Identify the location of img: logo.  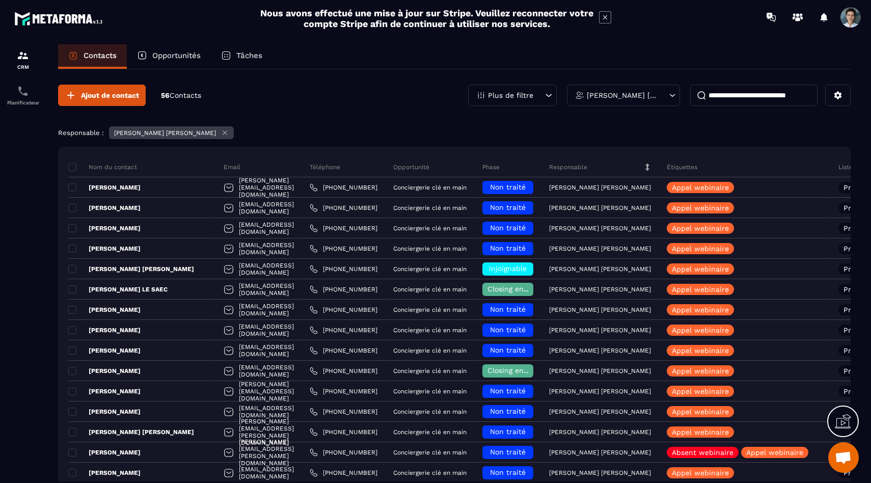
(60, 18).